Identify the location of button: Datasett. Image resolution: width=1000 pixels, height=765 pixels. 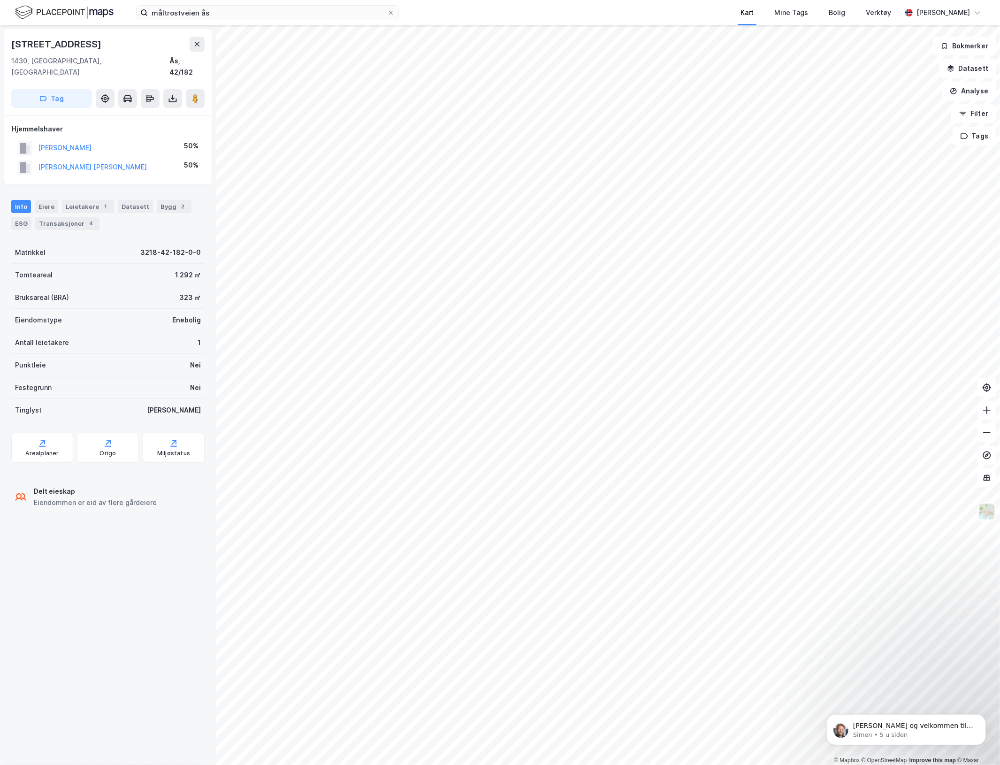
(967, 68).